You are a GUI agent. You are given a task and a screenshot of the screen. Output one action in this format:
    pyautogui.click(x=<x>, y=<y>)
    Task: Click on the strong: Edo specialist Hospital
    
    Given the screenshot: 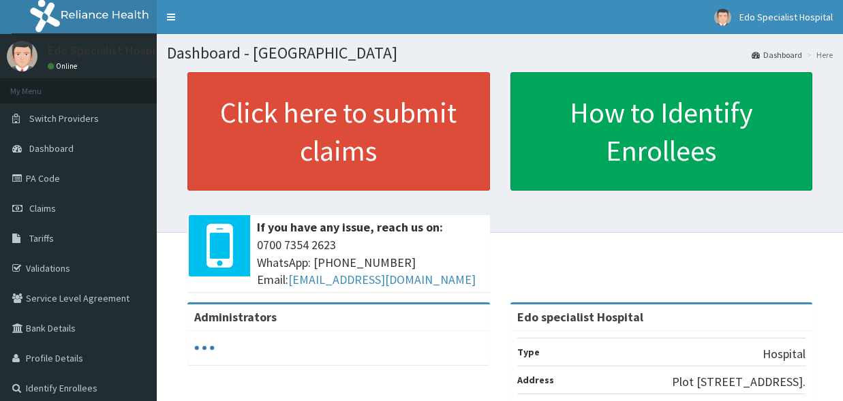 What is the action you would take?
    pyautogui.click(x=580, y=317)
    